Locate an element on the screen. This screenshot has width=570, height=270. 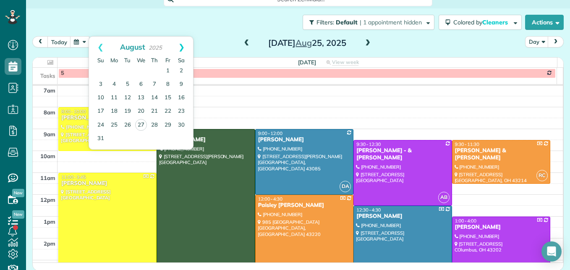
a: 29 is located at coordinates (168, 125).